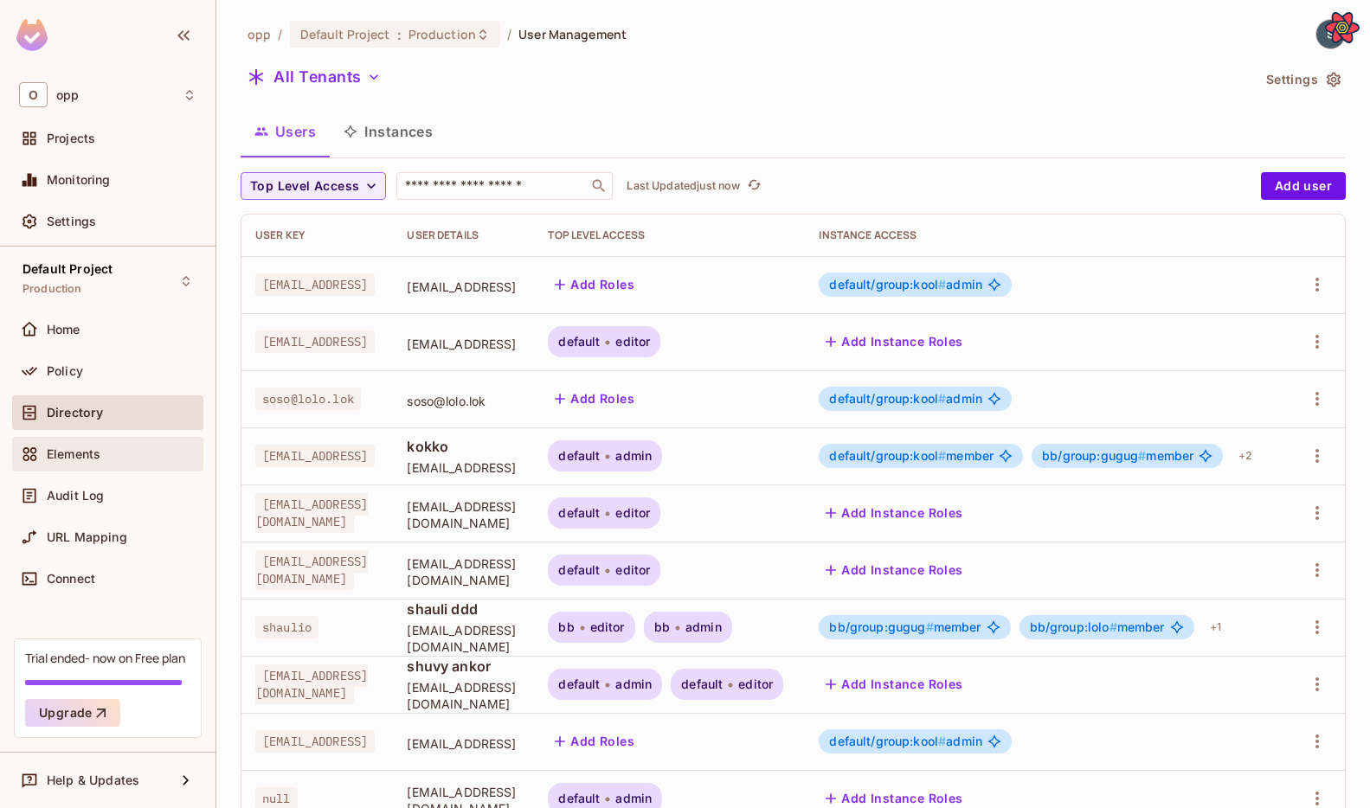  Describe the element at coordinates (1073, 626) in the screenshot. I see `span: bb/group:lolo` at that location.